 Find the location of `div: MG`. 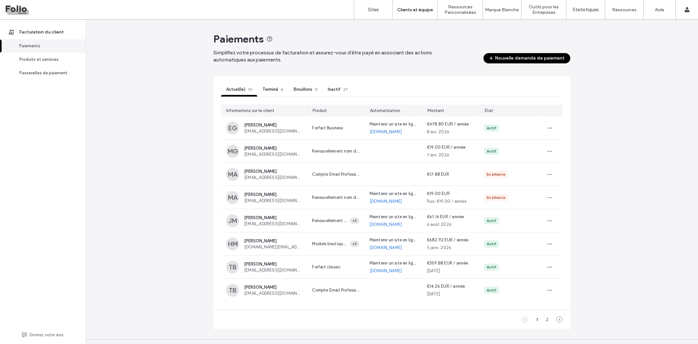

div: MG is located at coordinates (233, 151).